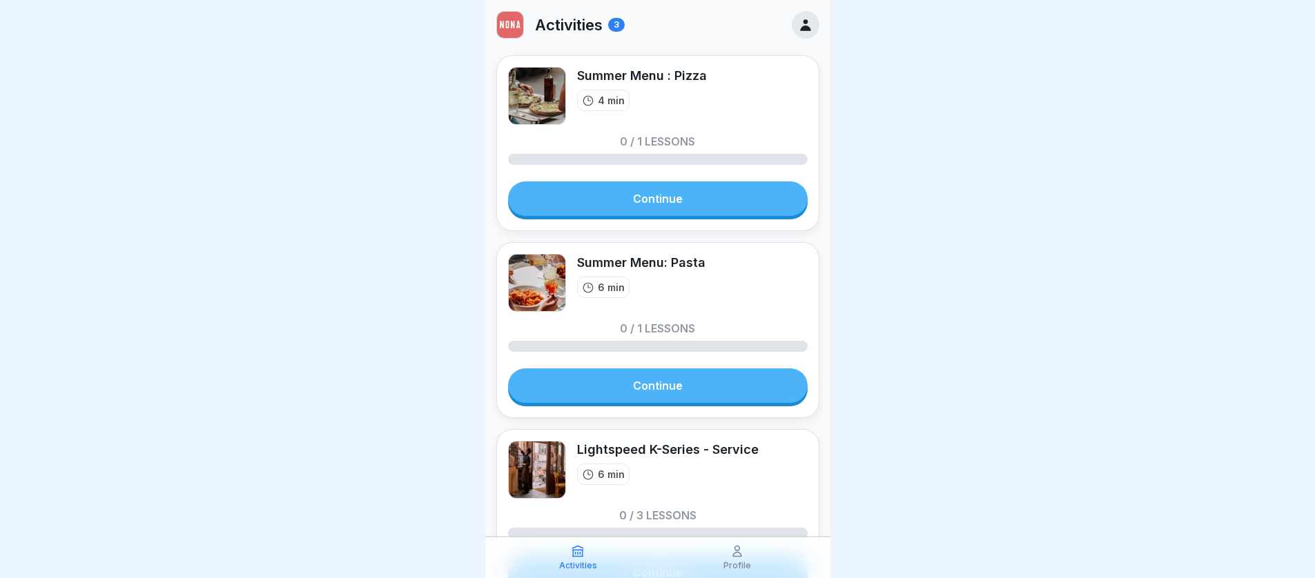  Describe the element at coordinates (641, 262) in the screenshot. I see `div: Summer Menu: Pasta` at that location.